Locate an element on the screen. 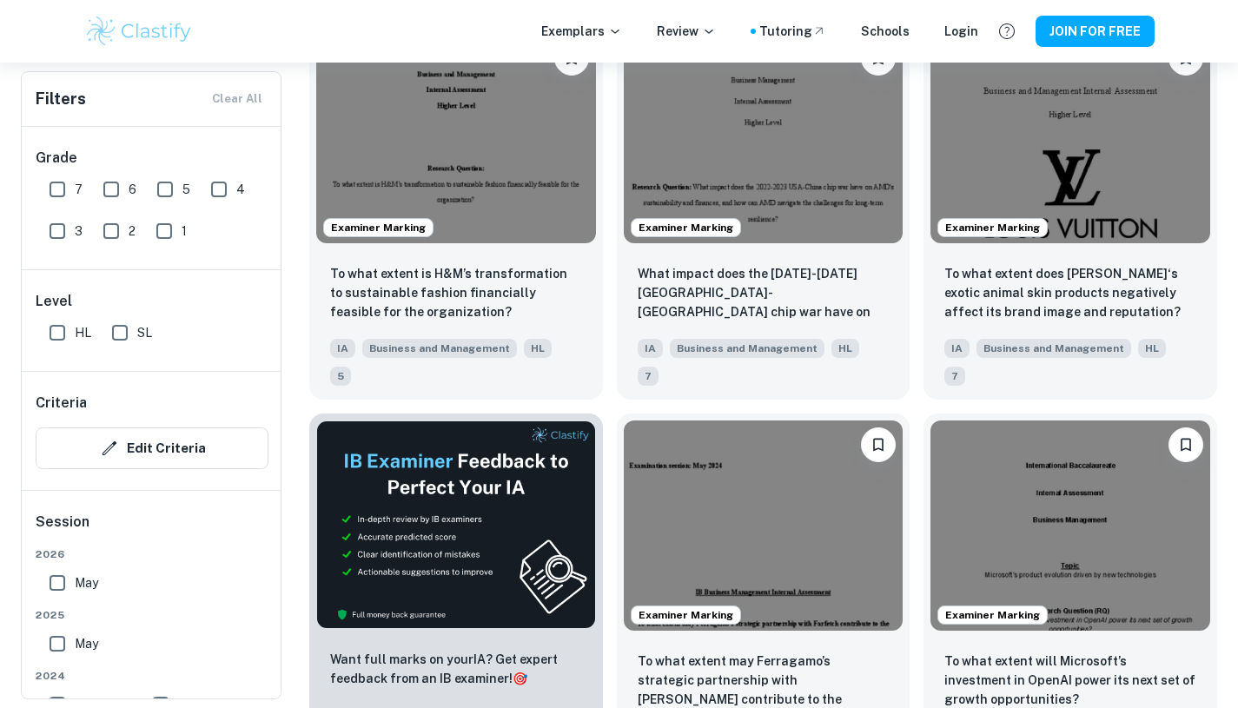  img: Business and Management IA example thumbnail: What impact does the 2022-2023 USA-China is located at coordinates (764, 138).